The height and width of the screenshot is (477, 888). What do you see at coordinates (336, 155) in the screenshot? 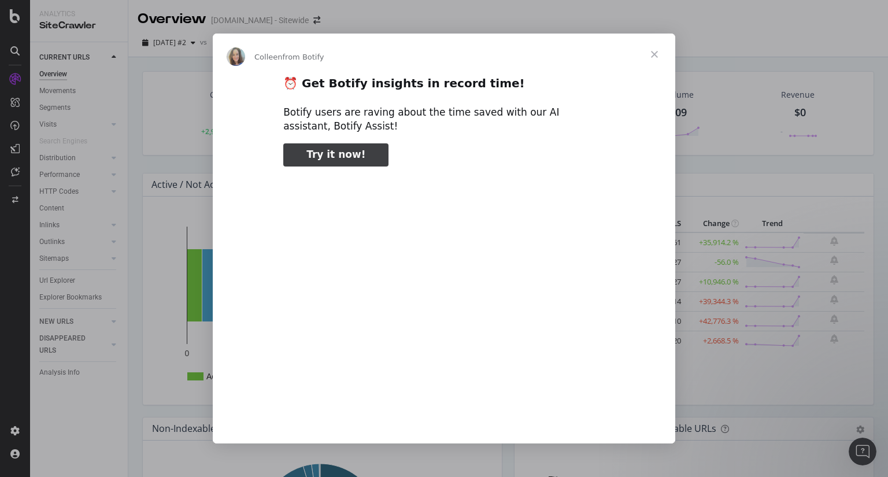
I see `a: Try it now!` at bounding box center [336, 155].